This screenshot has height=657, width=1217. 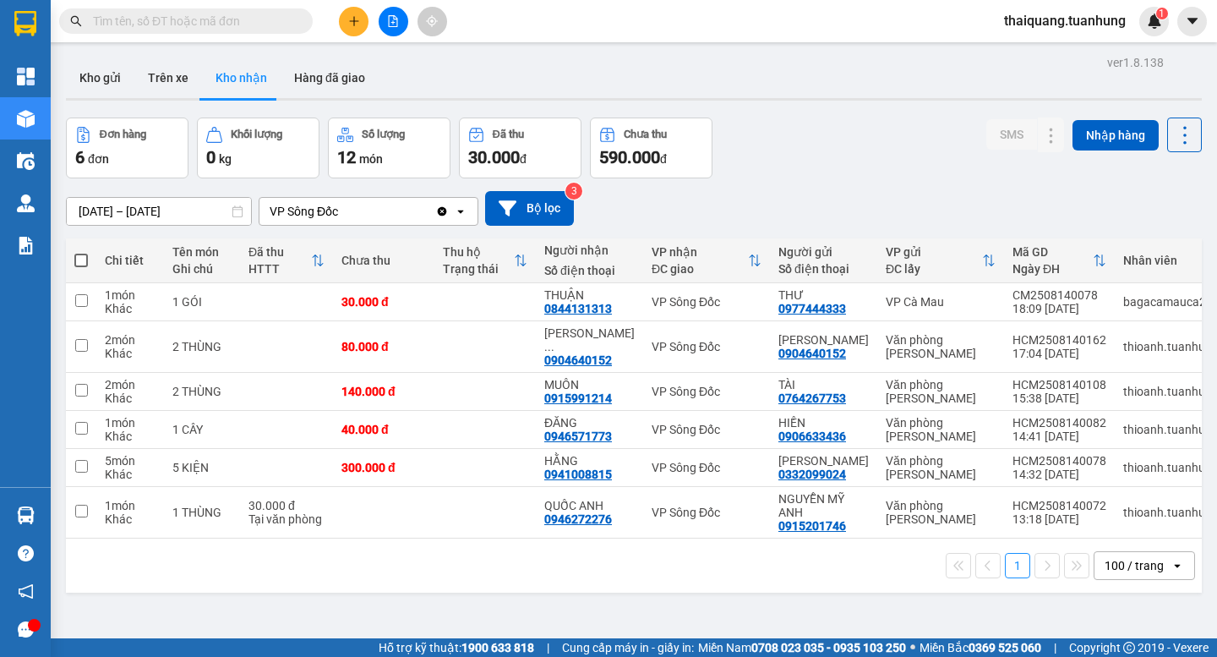 I want to click on div: 5 KIỆN, so click(x=202, y=467).